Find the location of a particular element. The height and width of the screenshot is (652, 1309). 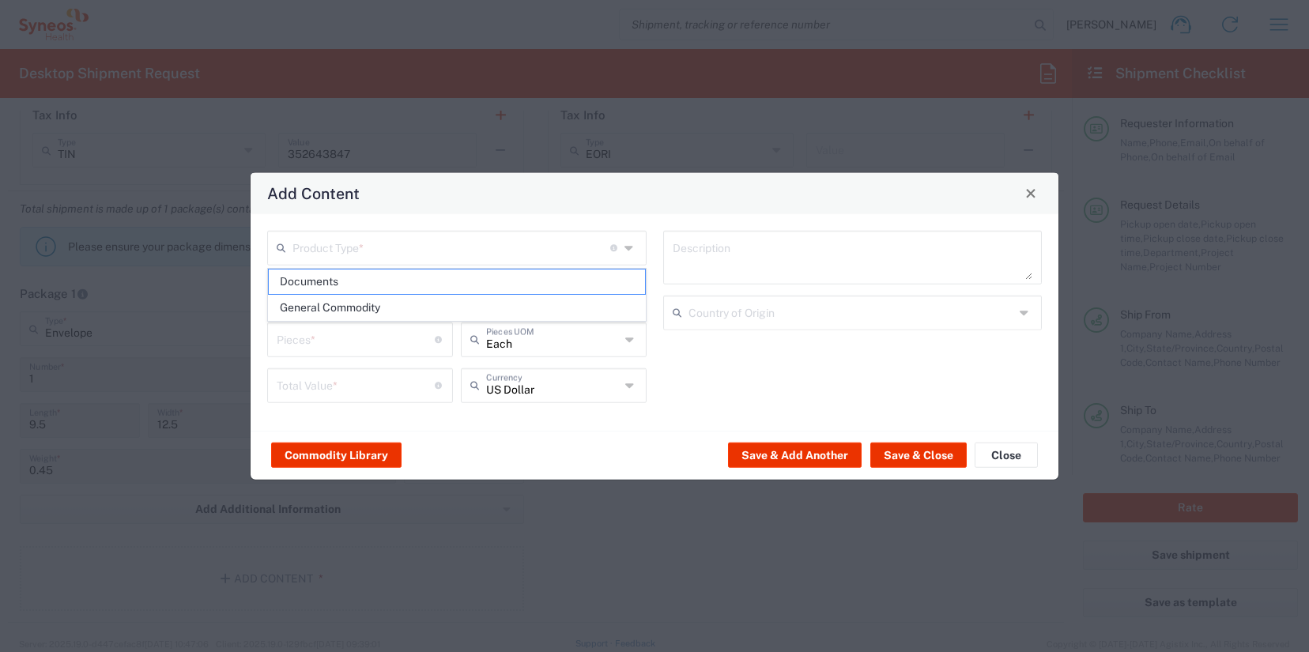

button: Save & Add Another is located at coordinates (794, 455).